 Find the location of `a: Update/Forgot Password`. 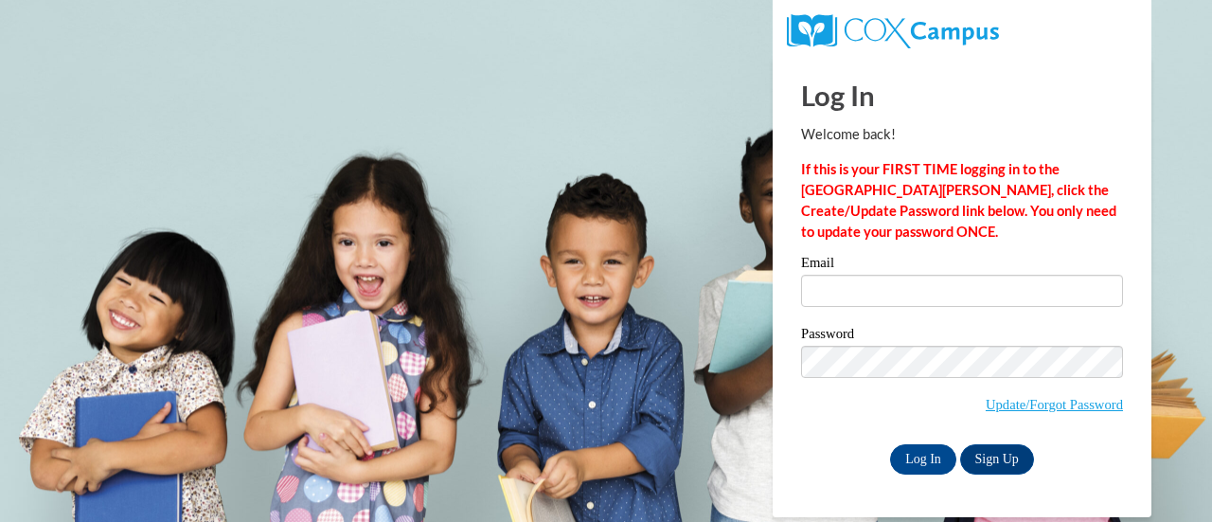

a: Update/Forgot Password is located at coordinates (1054, 404).